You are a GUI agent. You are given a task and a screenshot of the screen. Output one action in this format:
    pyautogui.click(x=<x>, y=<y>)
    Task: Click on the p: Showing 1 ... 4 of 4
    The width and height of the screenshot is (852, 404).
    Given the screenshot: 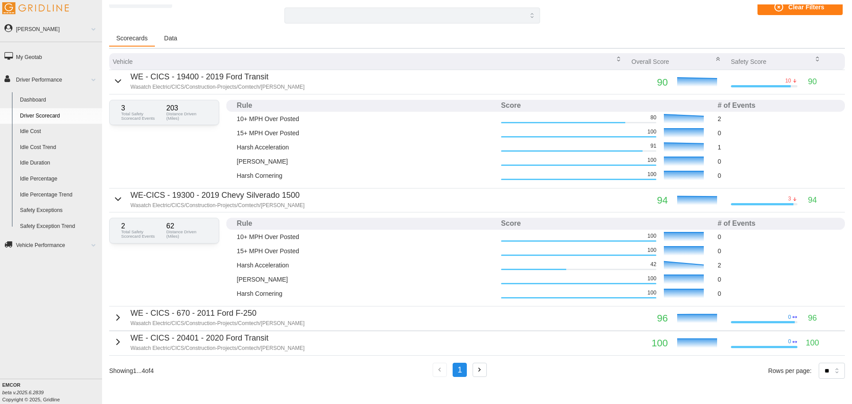 What is the action you would take?
    pyautogui.click(x=131, y=371)
    